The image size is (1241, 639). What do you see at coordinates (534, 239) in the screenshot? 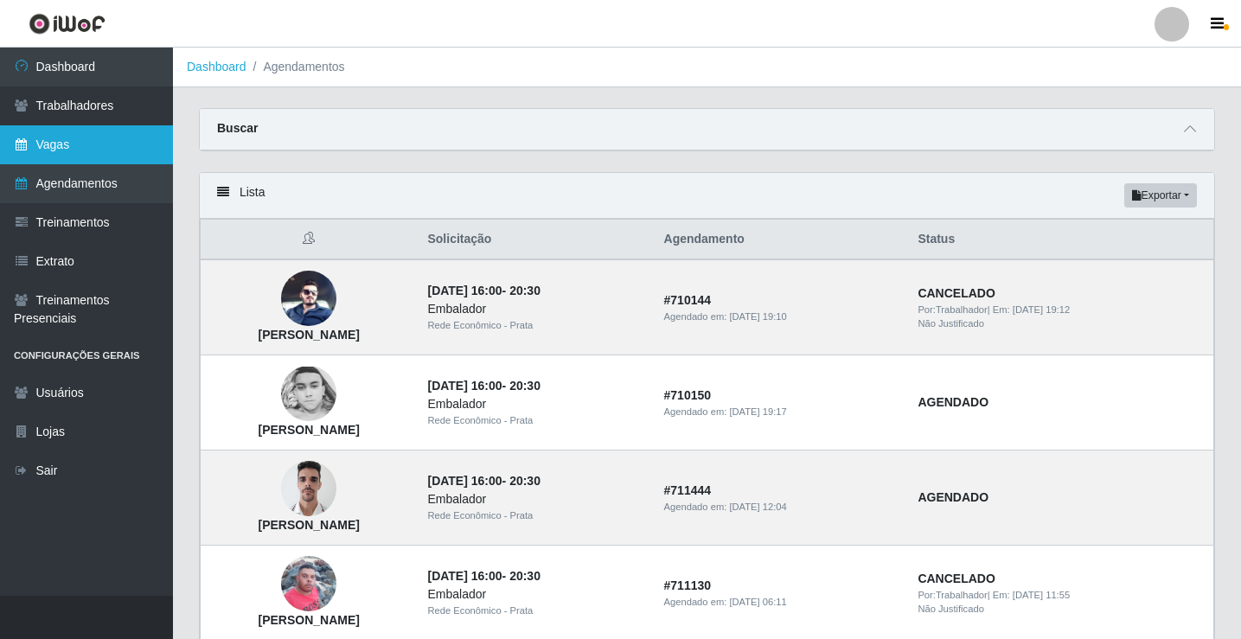
I see `th: Solicitação` at bounding box center [534, 239].